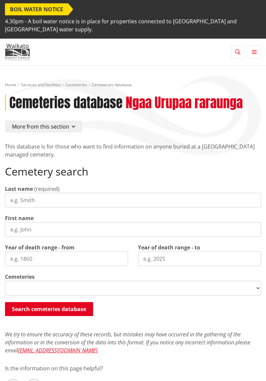 The image size is (266, 381). Describe the element at coordinates (184, 102) in the screenshot. I see `h2: Ngaa Urupaa raraunga` at that location.